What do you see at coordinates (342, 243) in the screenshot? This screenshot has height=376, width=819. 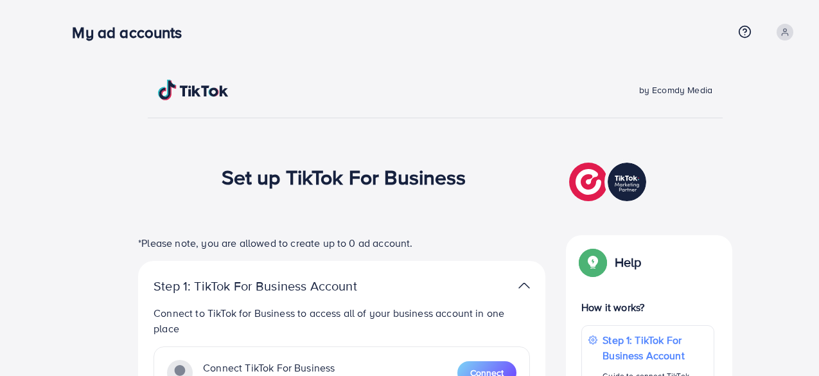 I see `p: *Please note, you are allowed to create up to 0 ad account.` at bounding box center [342, 243].